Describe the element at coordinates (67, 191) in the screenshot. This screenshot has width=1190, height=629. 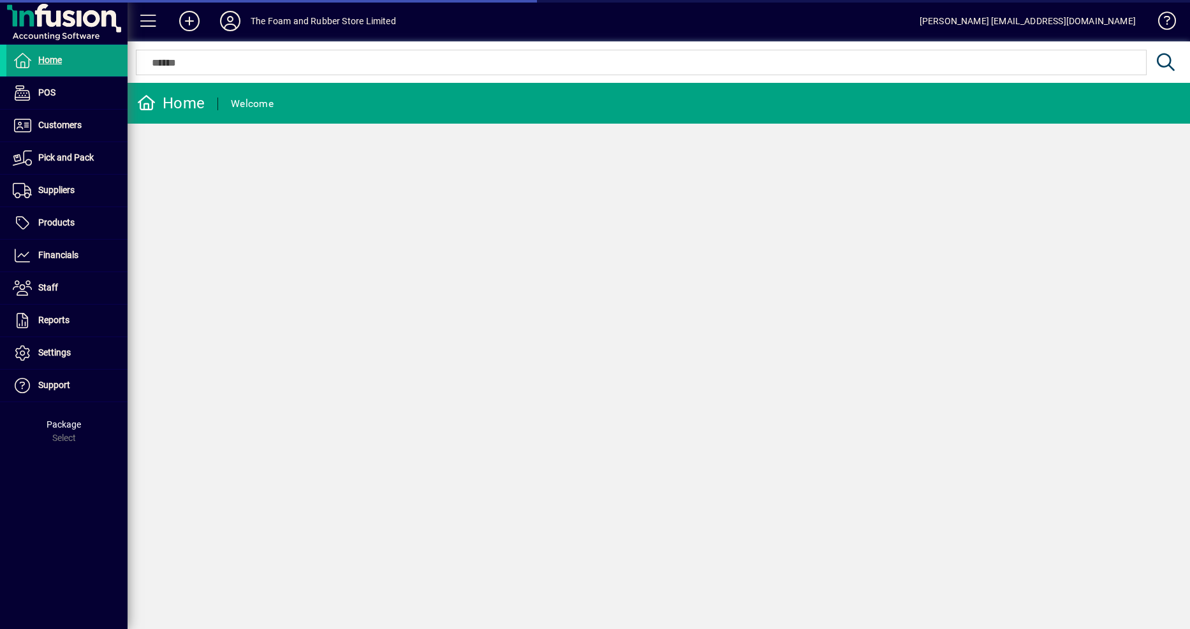
I see `a: Suppliers` at that location.